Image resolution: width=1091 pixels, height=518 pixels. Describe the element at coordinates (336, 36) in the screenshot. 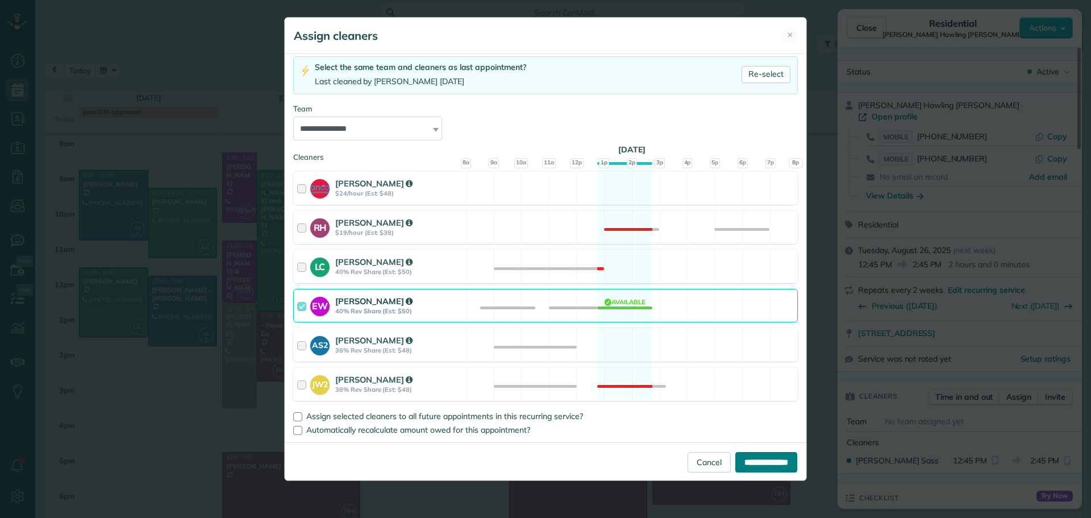

I see `h5: Assign cleaners` at that location.